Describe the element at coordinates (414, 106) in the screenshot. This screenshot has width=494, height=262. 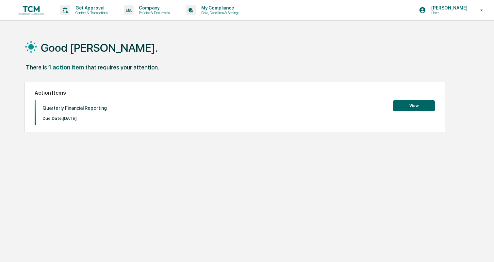
I see `button: View` at that location.